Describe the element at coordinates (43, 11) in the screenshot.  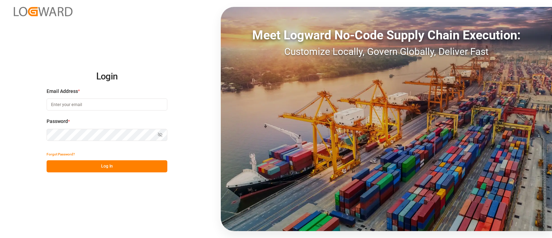
I see `img: Logward_new_orange.png` at that location.